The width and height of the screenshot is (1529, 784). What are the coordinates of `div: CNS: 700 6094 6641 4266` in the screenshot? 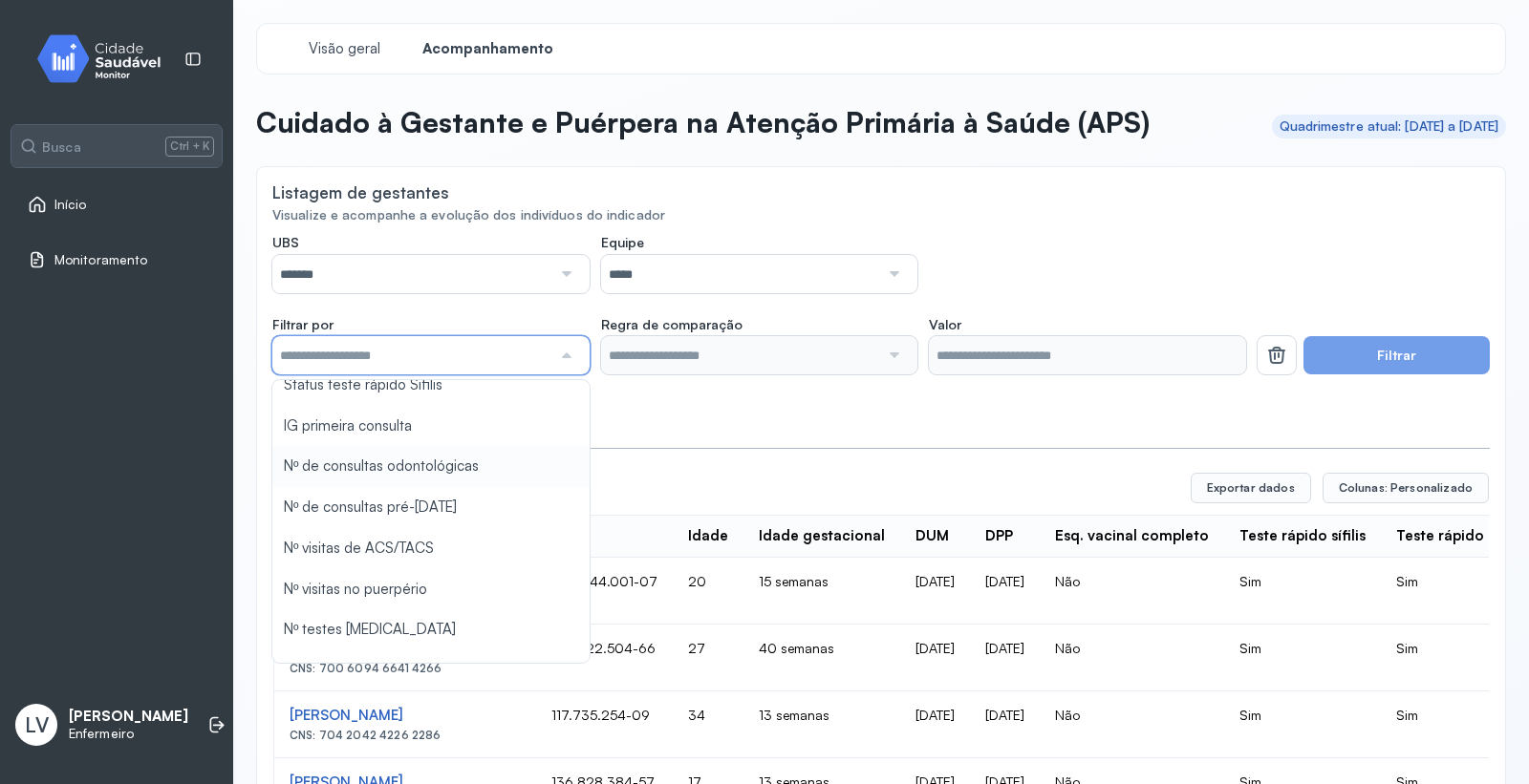 It's located at (405, 669).